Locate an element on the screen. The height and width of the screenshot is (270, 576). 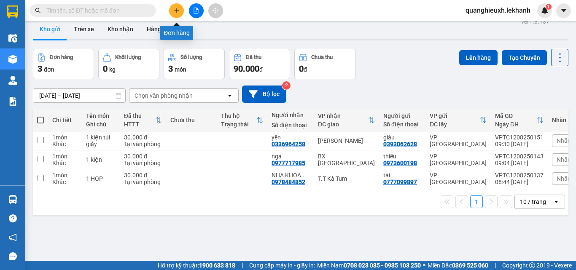
strong: 1900 633 818 is located at coordinates (217, 266).